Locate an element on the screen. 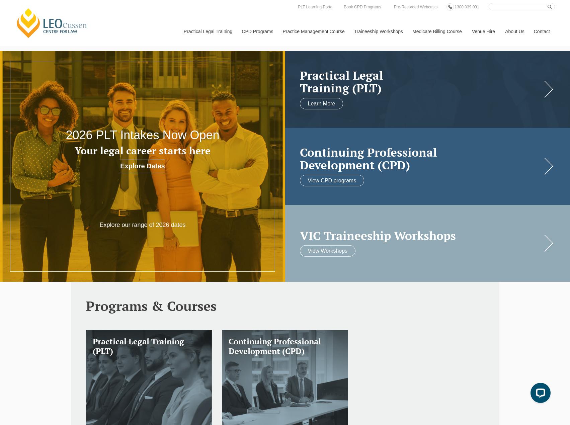 The width and height of the screenshot is (570, 425). a: Learn More is located at coordinates (321, 103).